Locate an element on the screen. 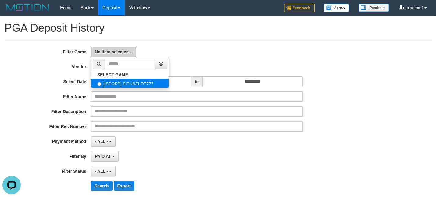 The width and height of the screenshot is (436, 199). span: to is located at coordinates (197, 82).